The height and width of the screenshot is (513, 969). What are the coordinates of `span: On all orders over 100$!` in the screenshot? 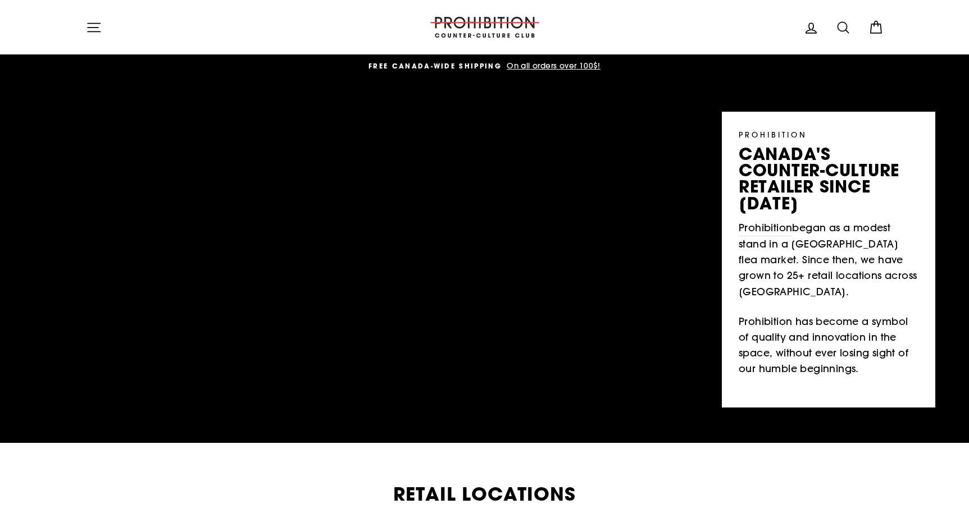 It's located at (552, 66).